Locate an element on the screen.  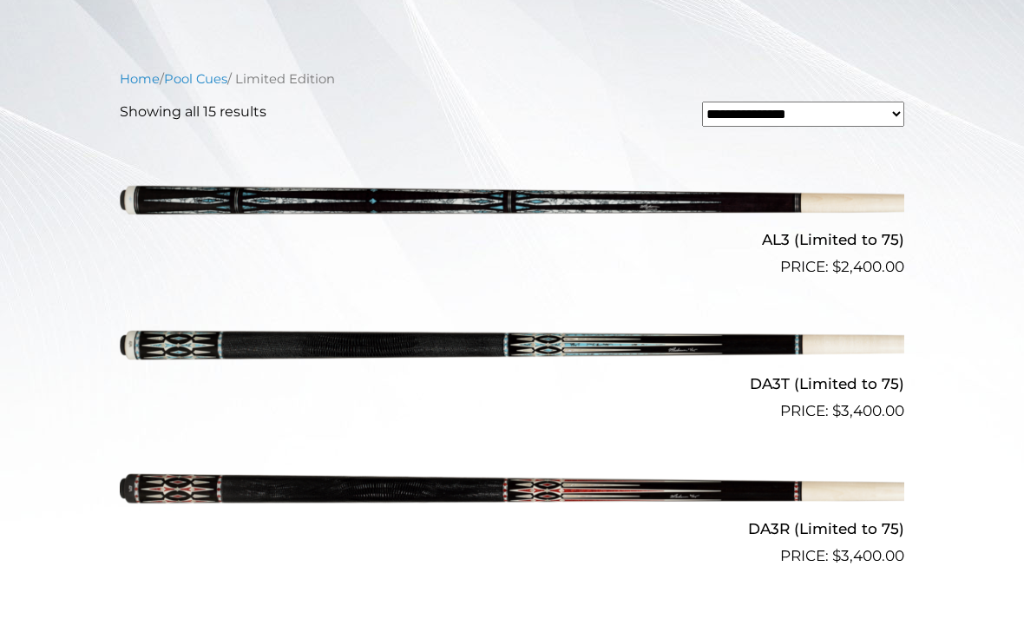
p: Showing all 15 results is located at coordinates (193, 113).